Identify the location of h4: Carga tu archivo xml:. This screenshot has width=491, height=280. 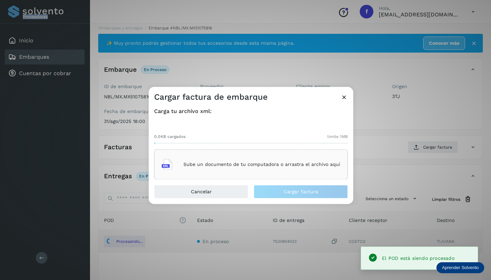
(251, 111).